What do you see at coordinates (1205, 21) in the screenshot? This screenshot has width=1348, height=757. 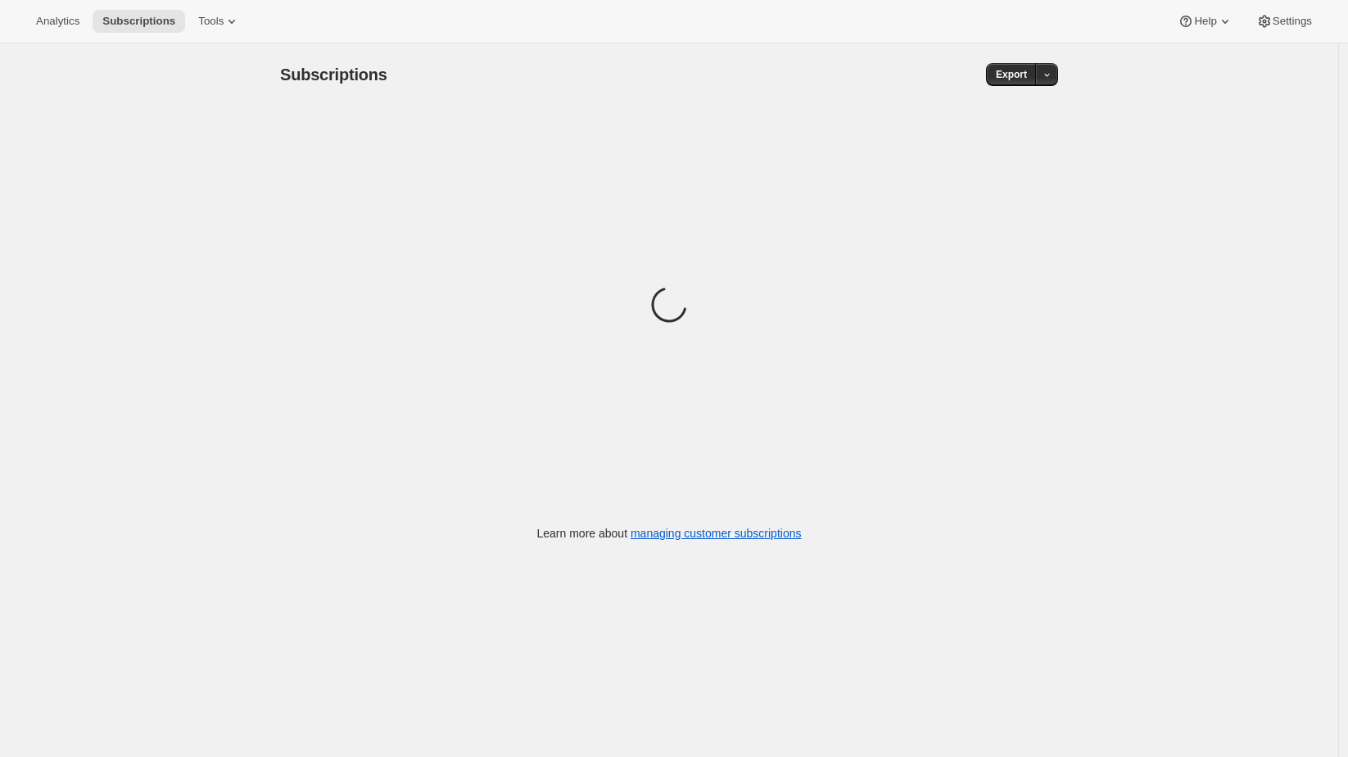 I see `button: Help` at bounding box center [1205, 21].